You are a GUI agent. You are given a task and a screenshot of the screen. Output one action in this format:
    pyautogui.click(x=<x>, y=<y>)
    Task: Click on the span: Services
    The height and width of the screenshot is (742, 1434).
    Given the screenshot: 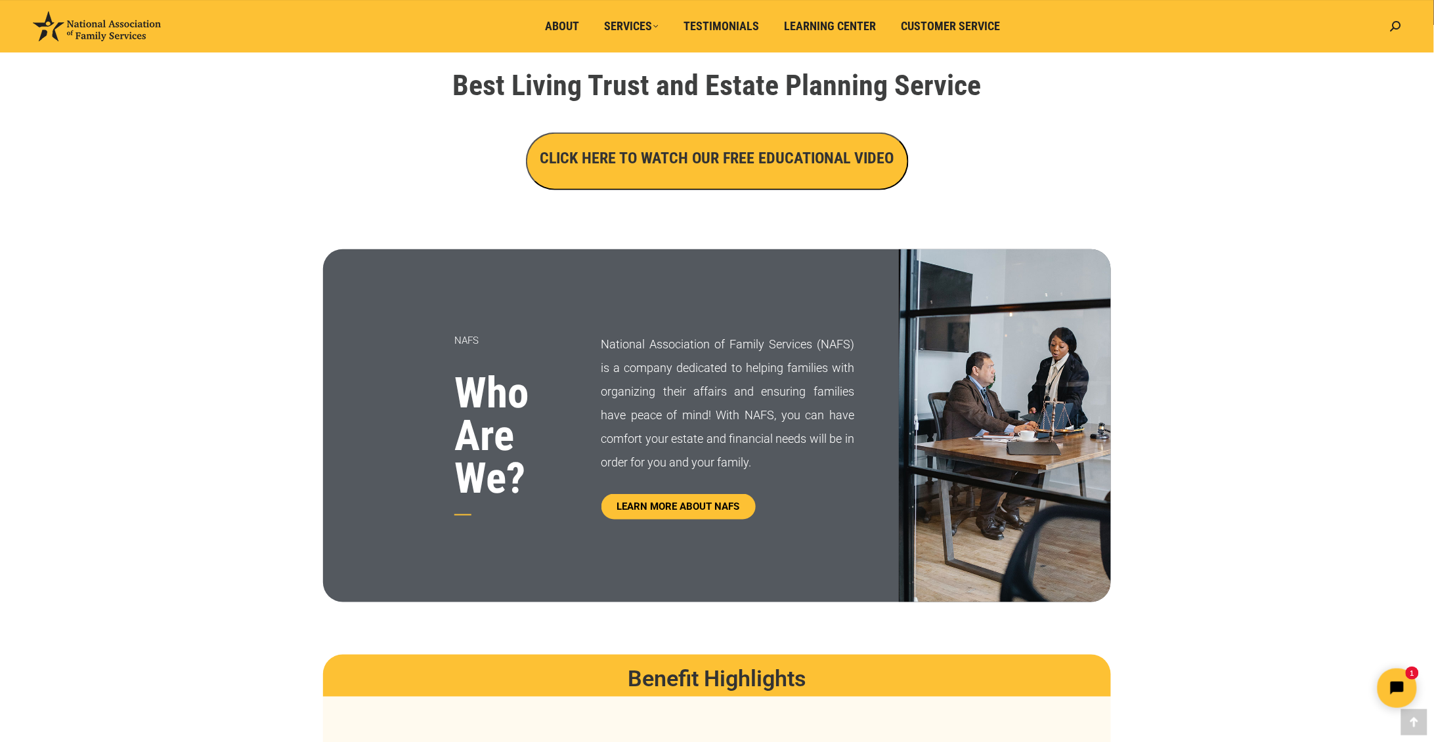 What is the action you would take?
    pyautogui.click(x=631, y=26)
    